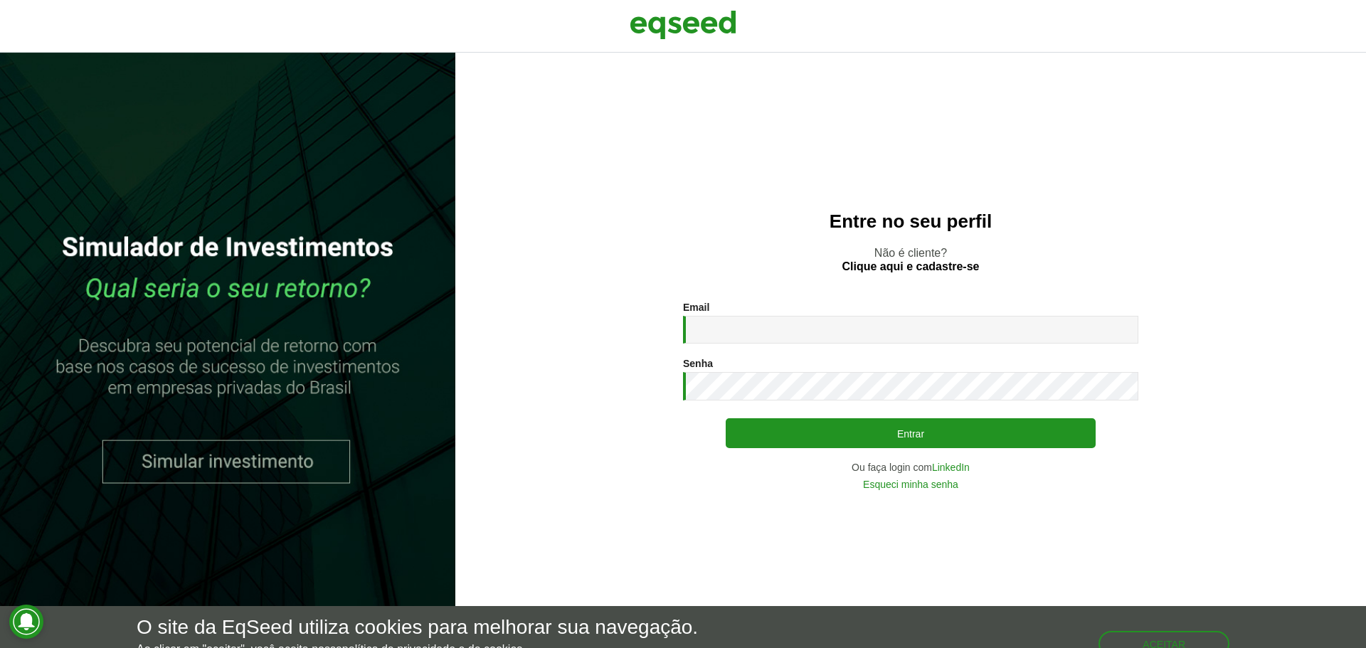 This screenshot has height=648, width=1366. Describe the element at coordinates (683, 25) in the screenshot. I see `img: EqSeed Logo` at that location.